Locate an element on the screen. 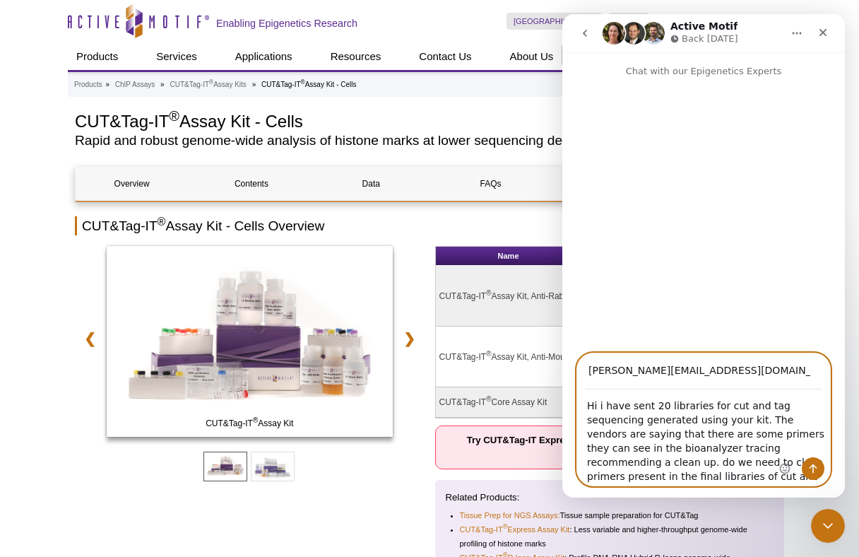 The width and height of the screenshot is (859, 557). button: go back is located at coordinates (23, 19).